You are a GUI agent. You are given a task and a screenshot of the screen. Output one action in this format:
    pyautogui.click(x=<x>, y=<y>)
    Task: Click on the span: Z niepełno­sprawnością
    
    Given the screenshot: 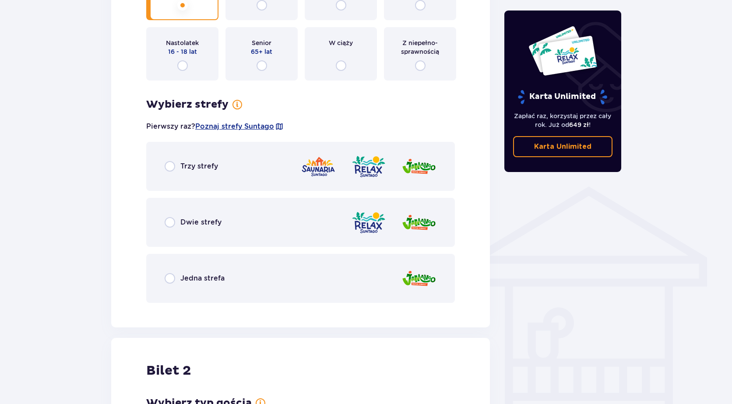 What is the action you would take?
    pyautogui.click(x=420, y=47)
    